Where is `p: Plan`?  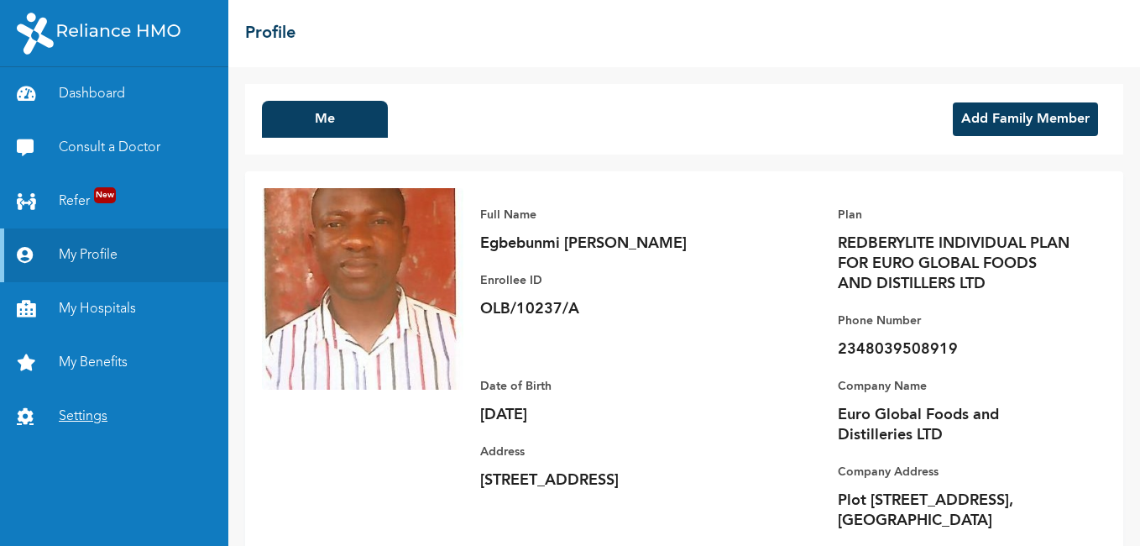
p: Plan is located at coordinates (956, 215).